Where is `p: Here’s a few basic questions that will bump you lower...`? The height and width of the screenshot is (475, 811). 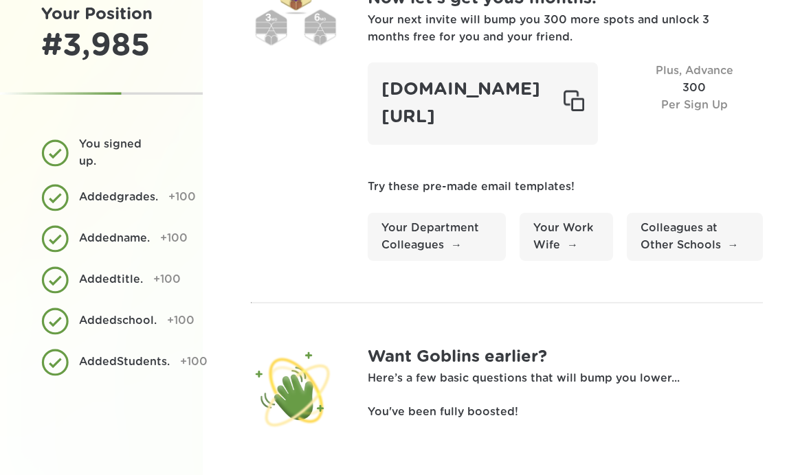 p: Here’s a few basic questions that will bump you lower... is located at coordinates (565, 379).